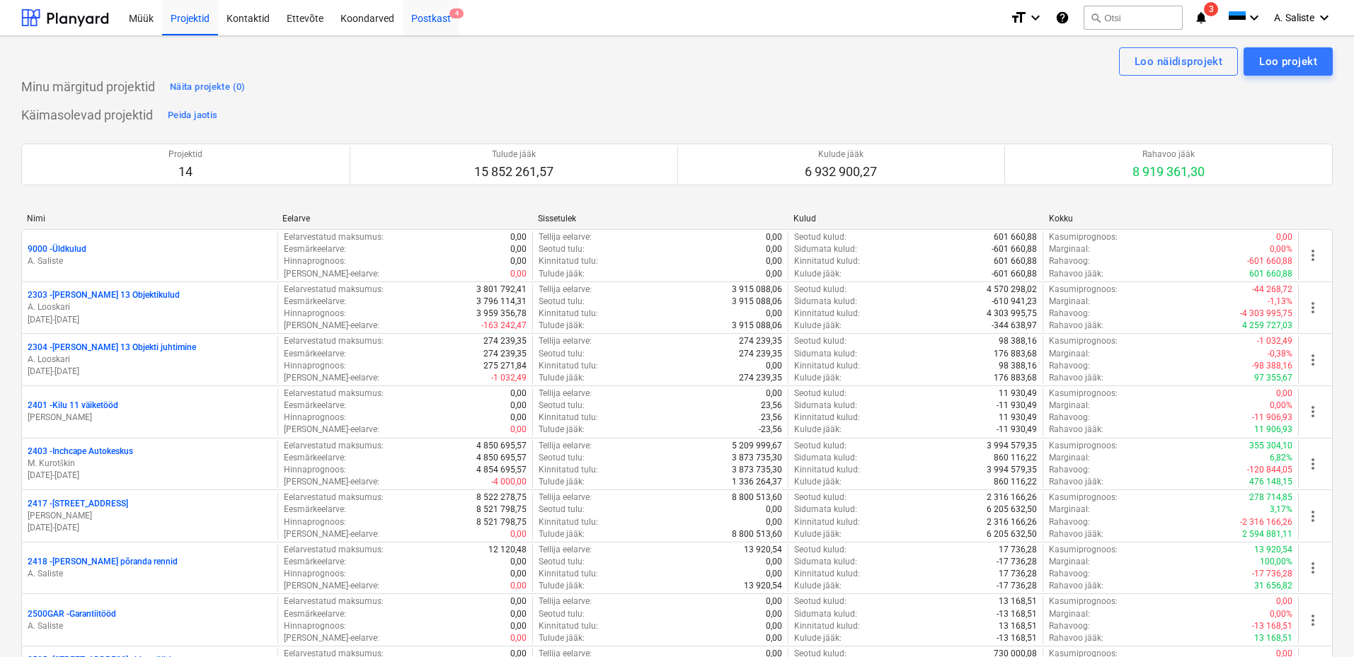 The width and height of the screenshot is (1354, 657). I want to click on p: 2 594 881,11, so click(1267, 534).